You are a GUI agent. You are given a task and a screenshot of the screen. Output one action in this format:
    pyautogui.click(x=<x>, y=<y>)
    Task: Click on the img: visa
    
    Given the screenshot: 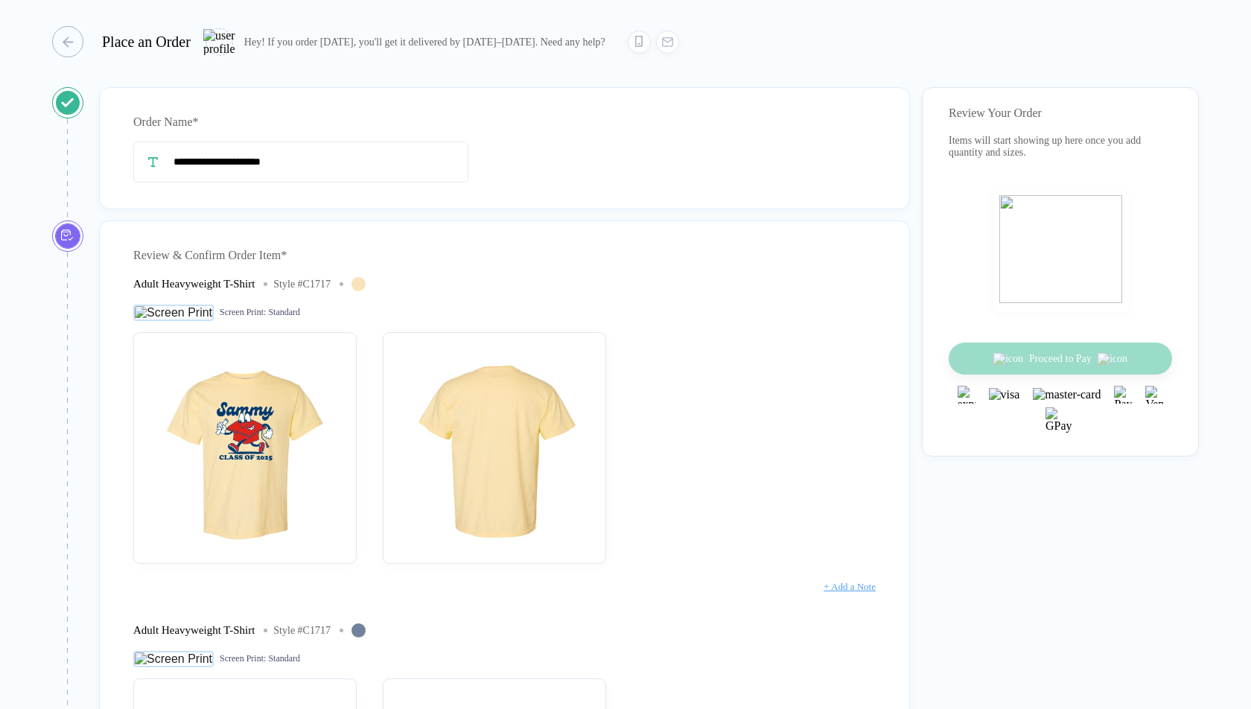 What is the action you would take?
    pyautogui.click(x=1005, y=395)
    